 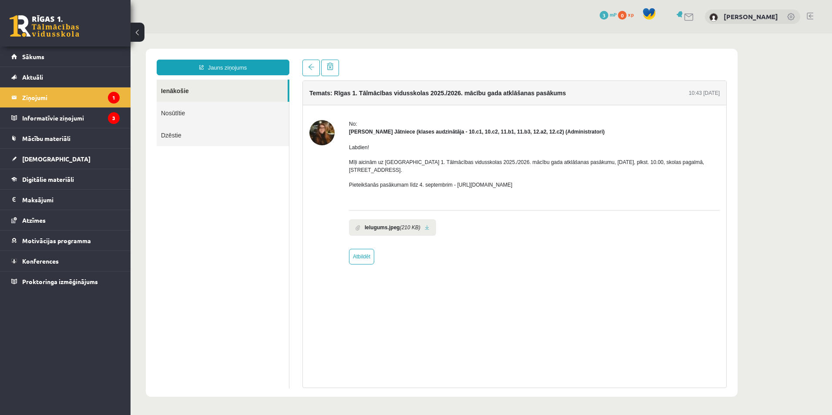 I want to click on span: Motivācijas programma, so click(x=57, y=241).